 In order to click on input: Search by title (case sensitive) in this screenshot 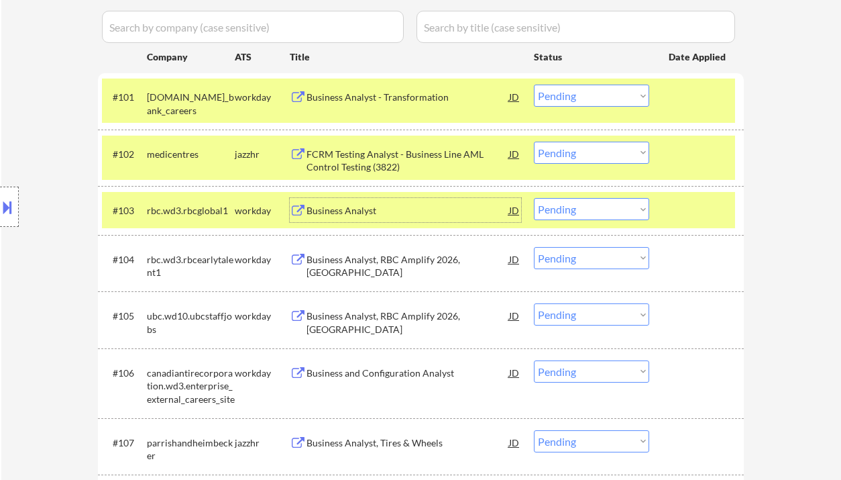, I will do `click(575, 27)`.